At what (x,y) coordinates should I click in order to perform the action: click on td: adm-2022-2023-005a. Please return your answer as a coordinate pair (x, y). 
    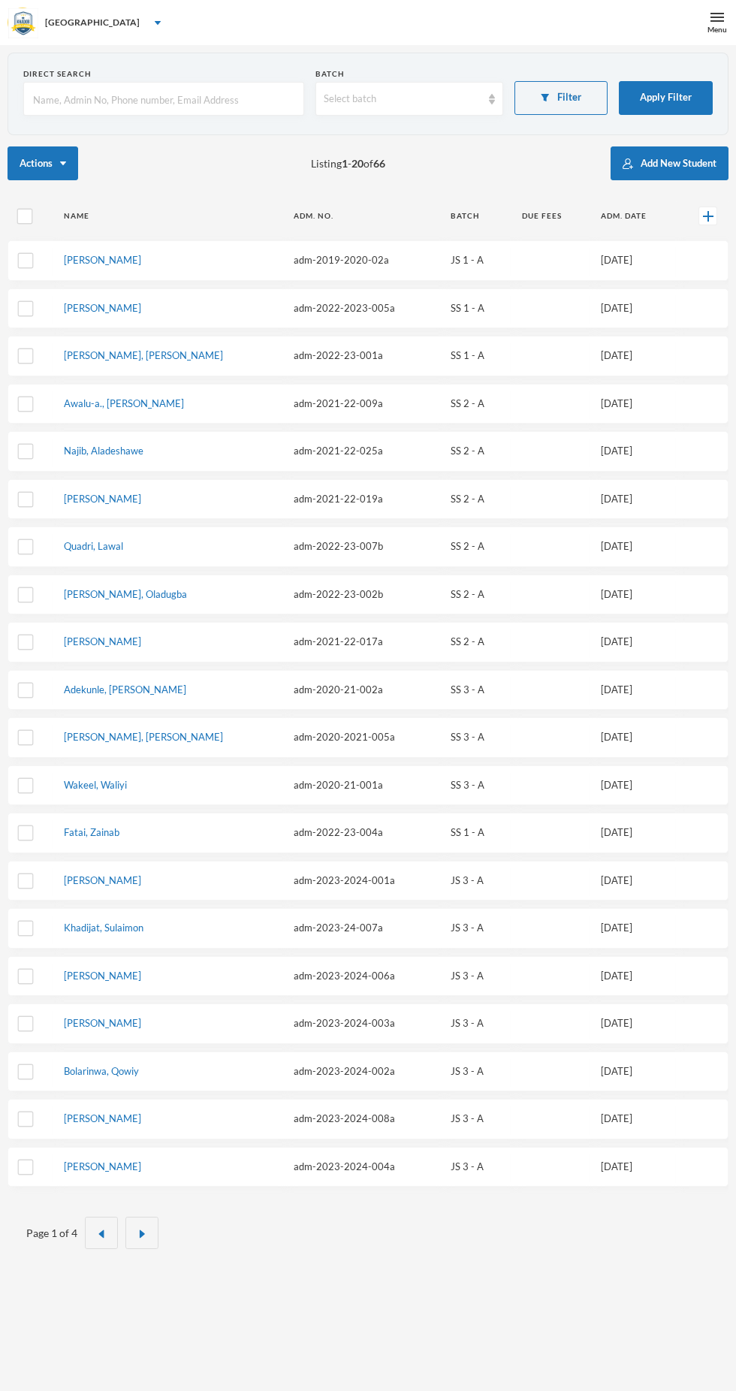
    Looking at the image, I should click on (360, 309).